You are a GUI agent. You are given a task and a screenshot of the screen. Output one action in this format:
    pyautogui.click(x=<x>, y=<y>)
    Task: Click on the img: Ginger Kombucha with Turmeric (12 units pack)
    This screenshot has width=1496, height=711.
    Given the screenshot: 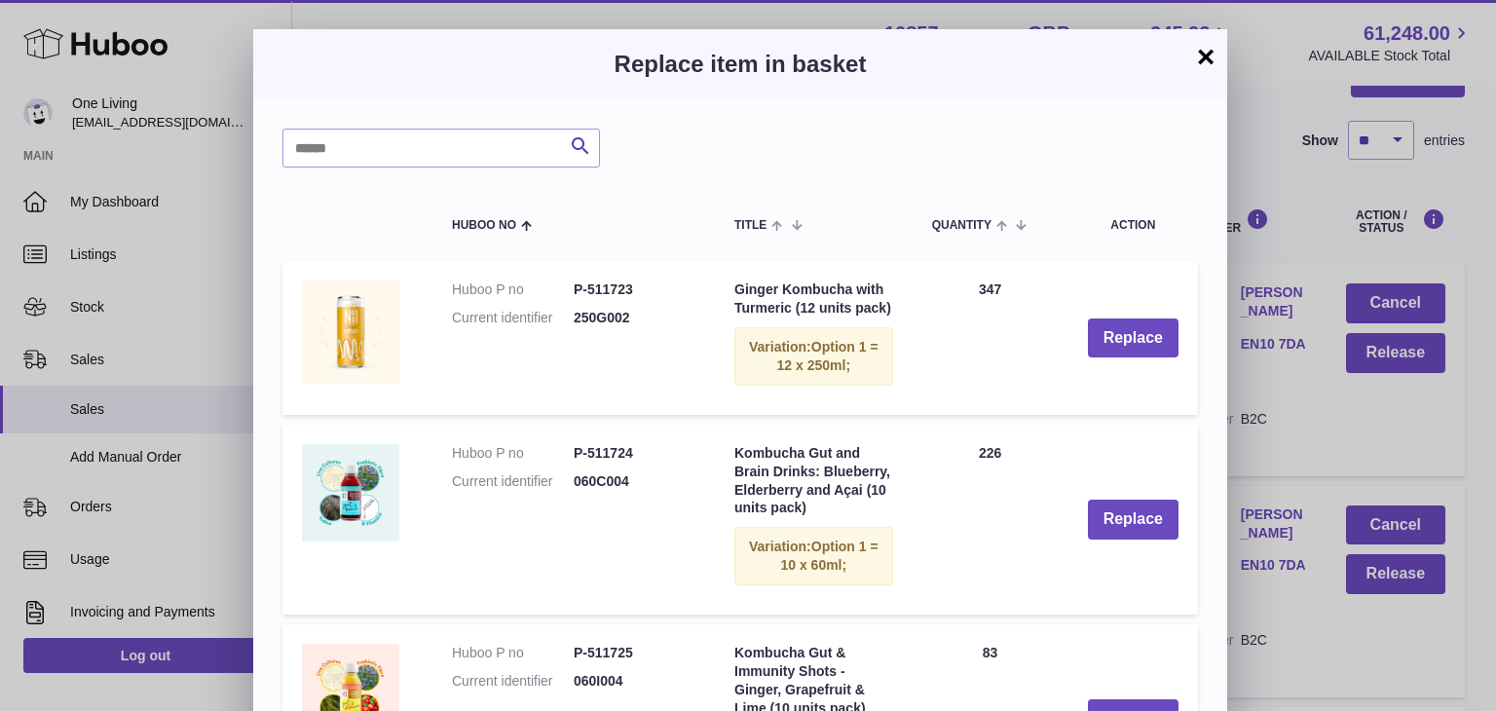 What is the action you would take?
    pyautogui.click(x=351, y=332)
    